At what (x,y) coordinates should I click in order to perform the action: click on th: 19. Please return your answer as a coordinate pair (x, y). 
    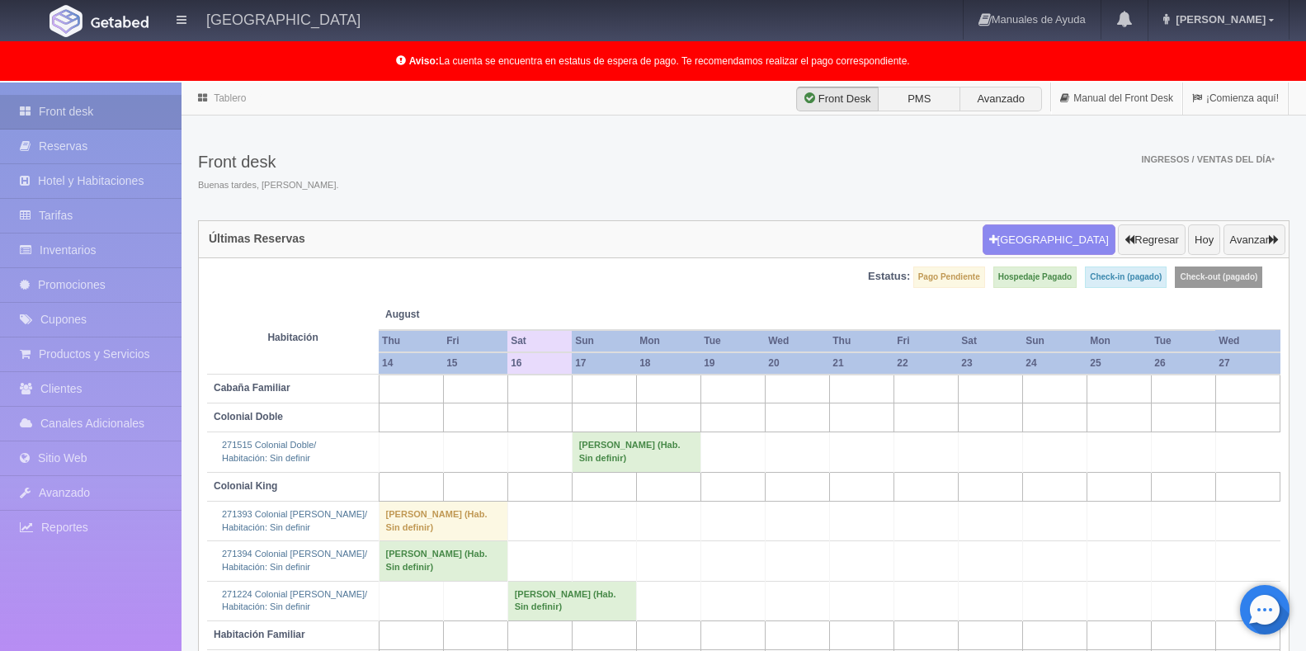
    Looking at the image, I should click on (733, 363).